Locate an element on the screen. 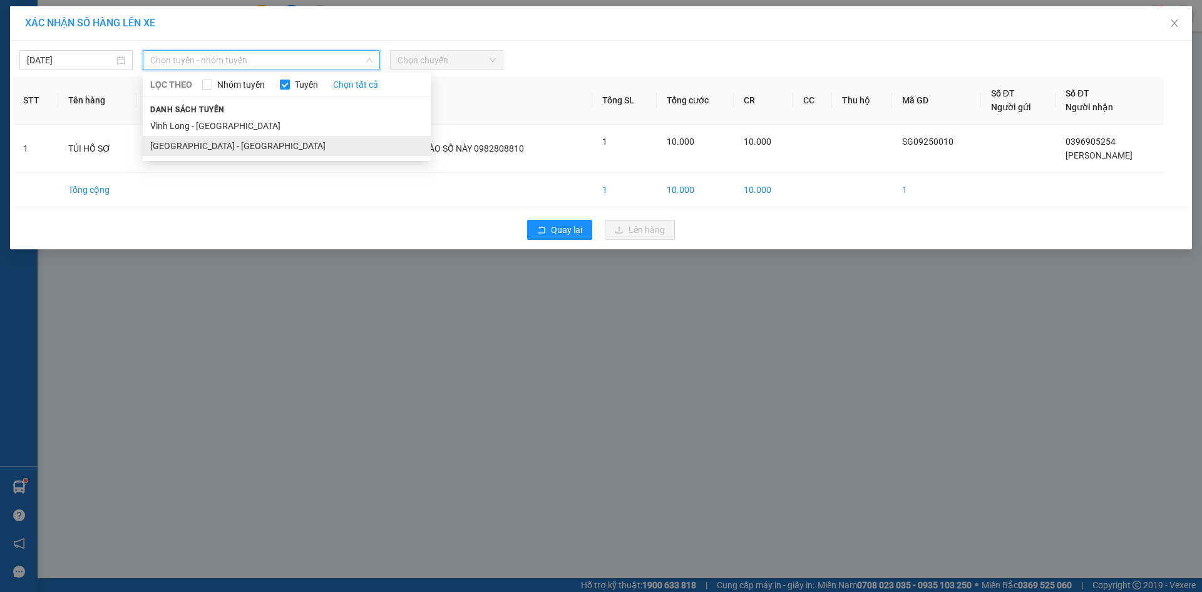 The image size is (1202, 592). span: rollback is located at coordinates (542, 230).